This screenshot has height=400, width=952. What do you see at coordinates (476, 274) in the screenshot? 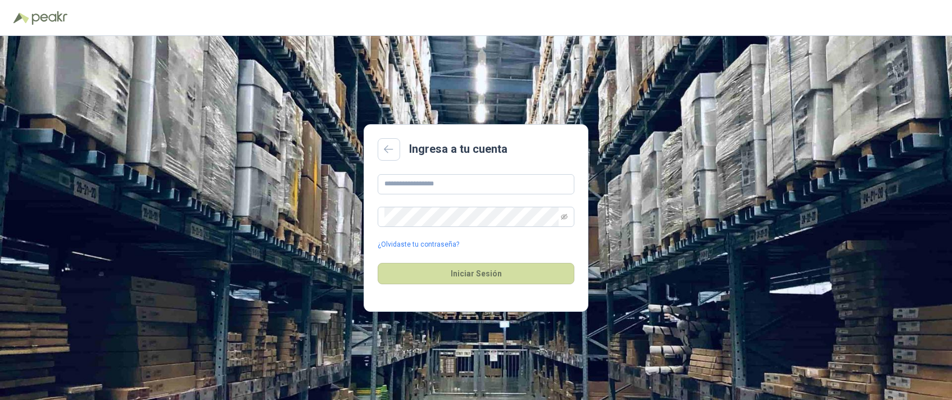
I see `button: Iniciar Sesión` at bounding box center [476, 274].